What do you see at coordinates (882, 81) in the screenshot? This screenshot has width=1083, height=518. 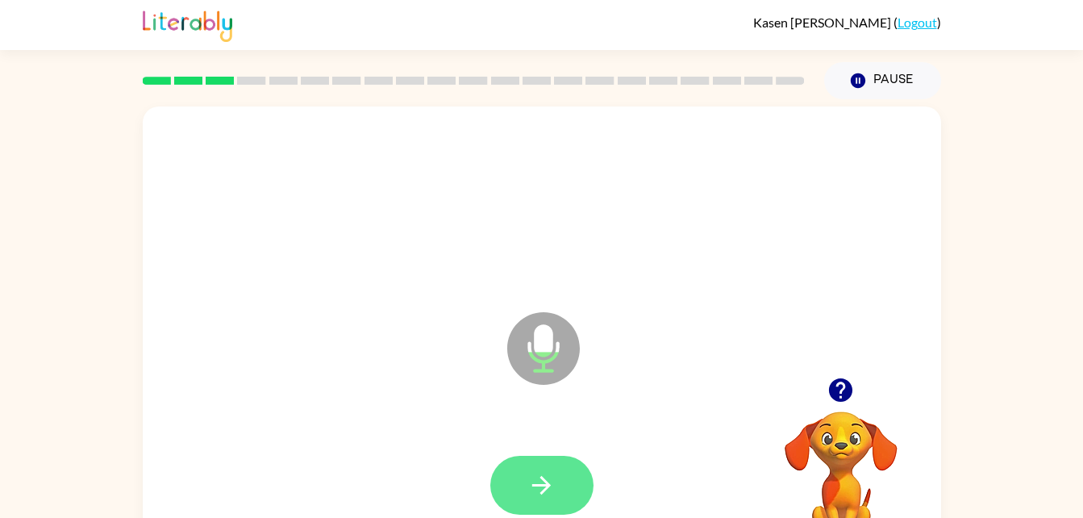 I see `button: Pause` at bounding box center [882, 81].